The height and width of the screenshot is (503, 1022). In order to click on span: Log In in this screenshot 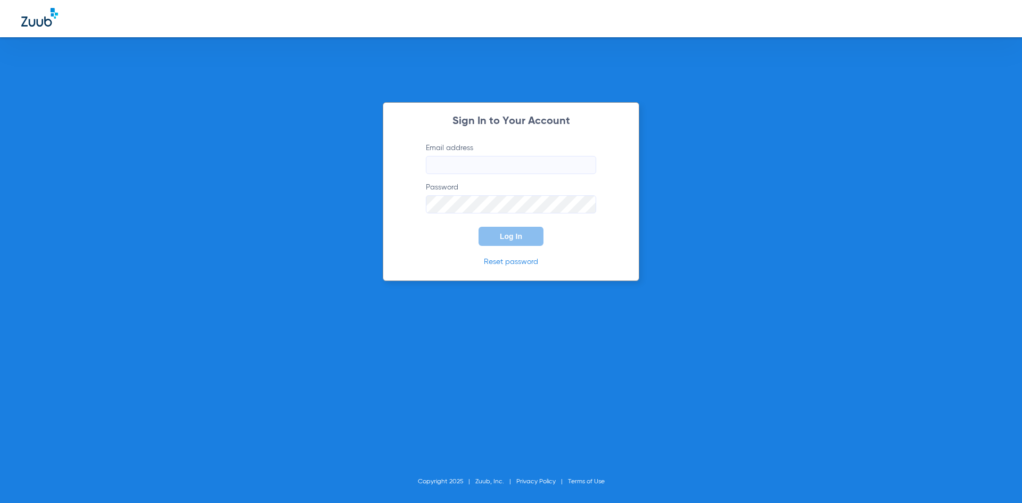, I will do `click(511, 236)`.